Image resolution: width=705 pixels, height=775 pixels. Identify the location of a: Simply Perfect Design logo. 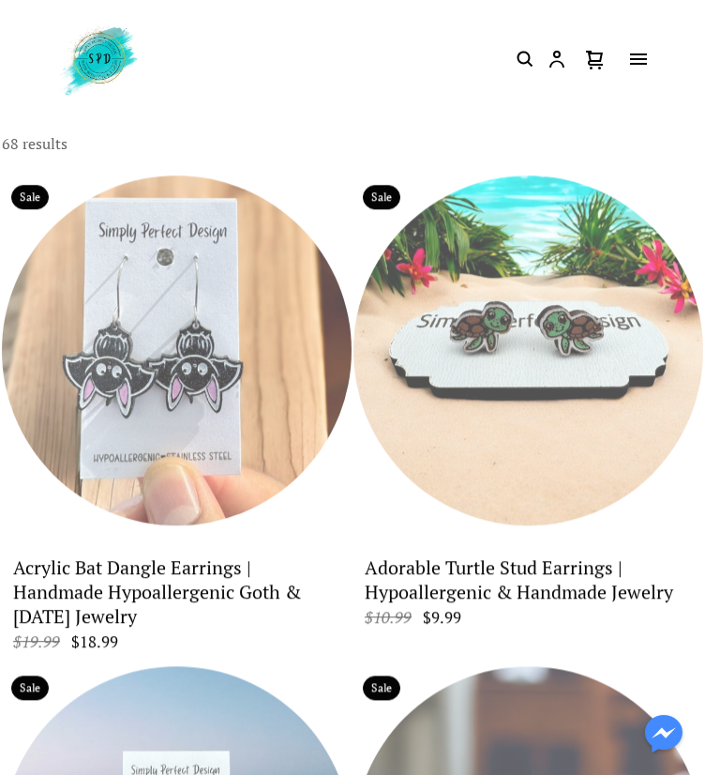
(264, 60).